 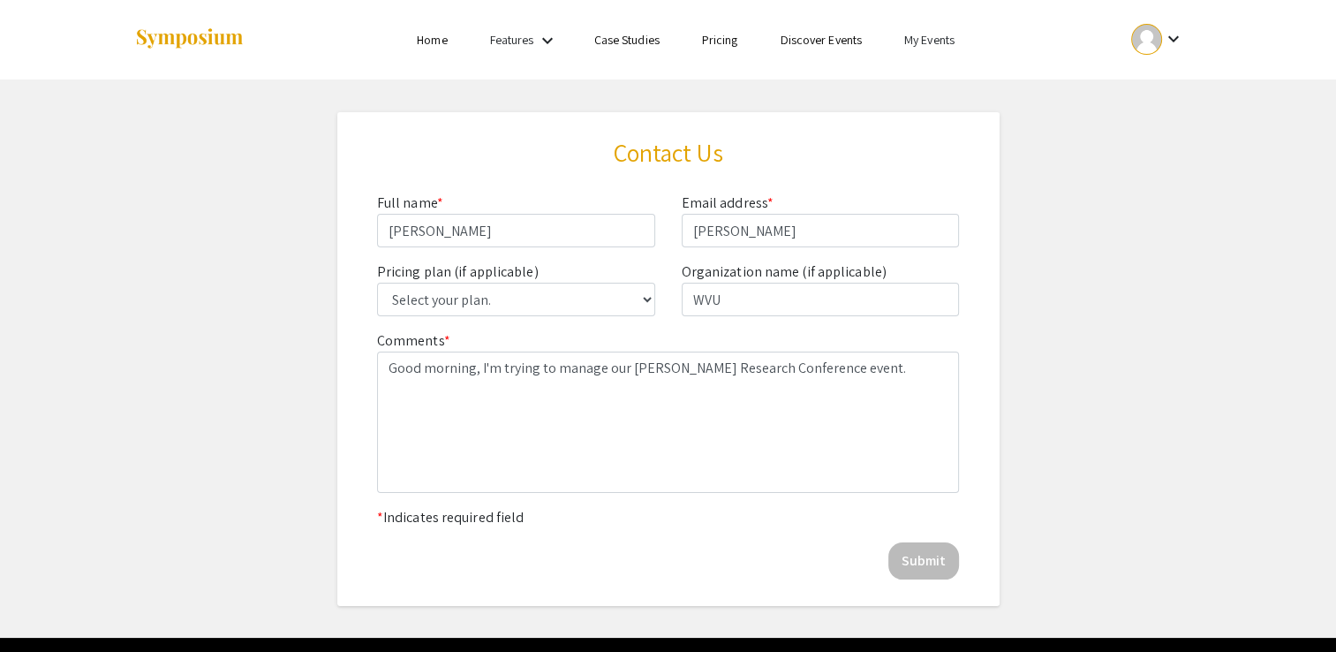 I want to click on label: Email address, so click(x=728, y=203).